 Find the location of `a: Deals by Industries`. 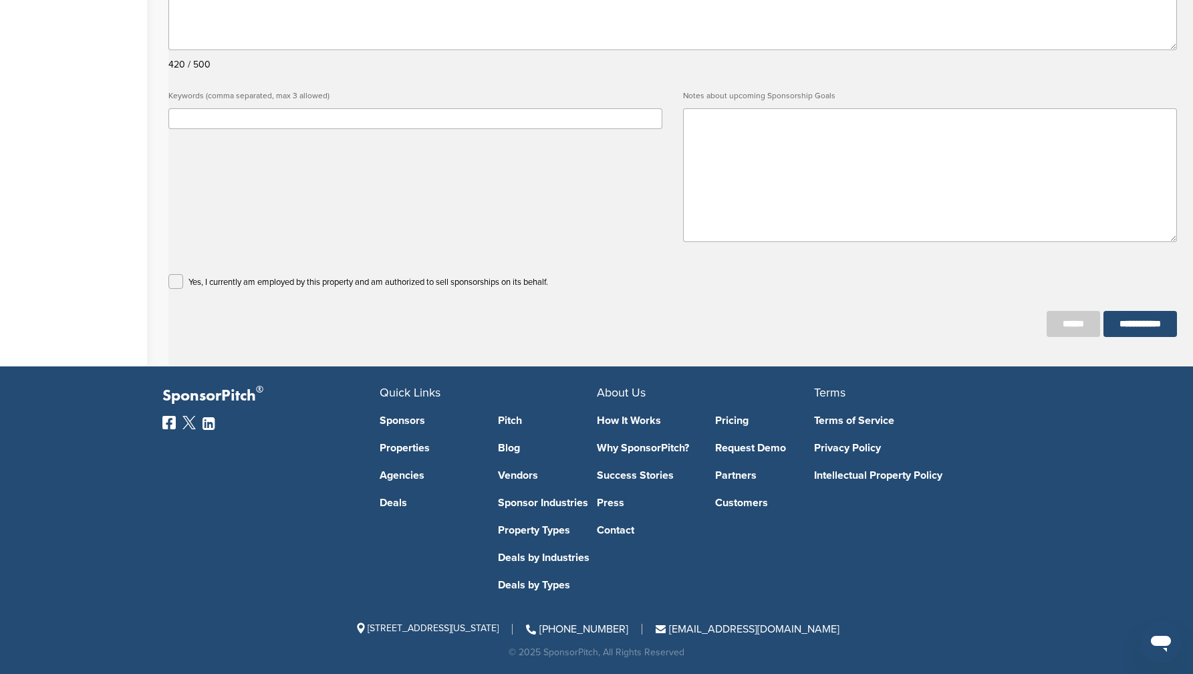

a: Deals by Industries is located at coordinates (547, 557).